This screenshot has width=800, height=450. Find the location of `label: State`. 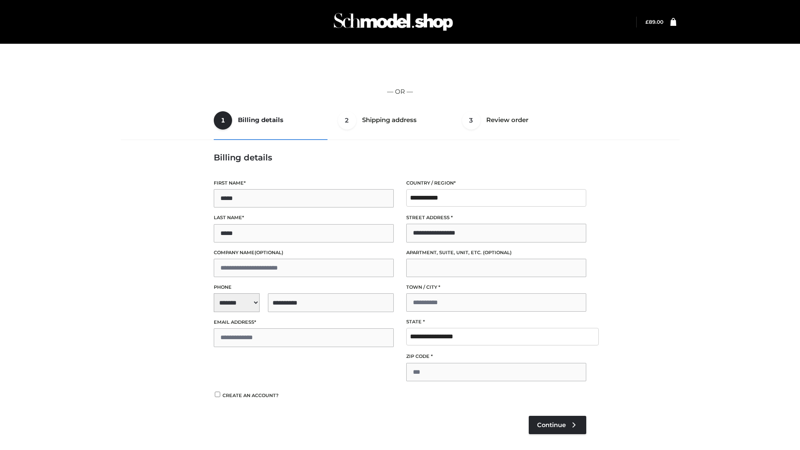

label: State is located at coordinates (496, 322).